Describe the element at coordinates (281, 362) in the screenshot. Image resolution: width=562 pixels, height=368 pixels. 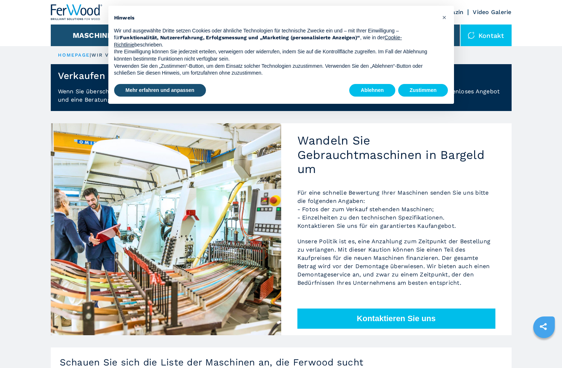
I see `h3: Schauen Sie sich die Liste der Maschinen an, die Ferwood sucht` at that location.